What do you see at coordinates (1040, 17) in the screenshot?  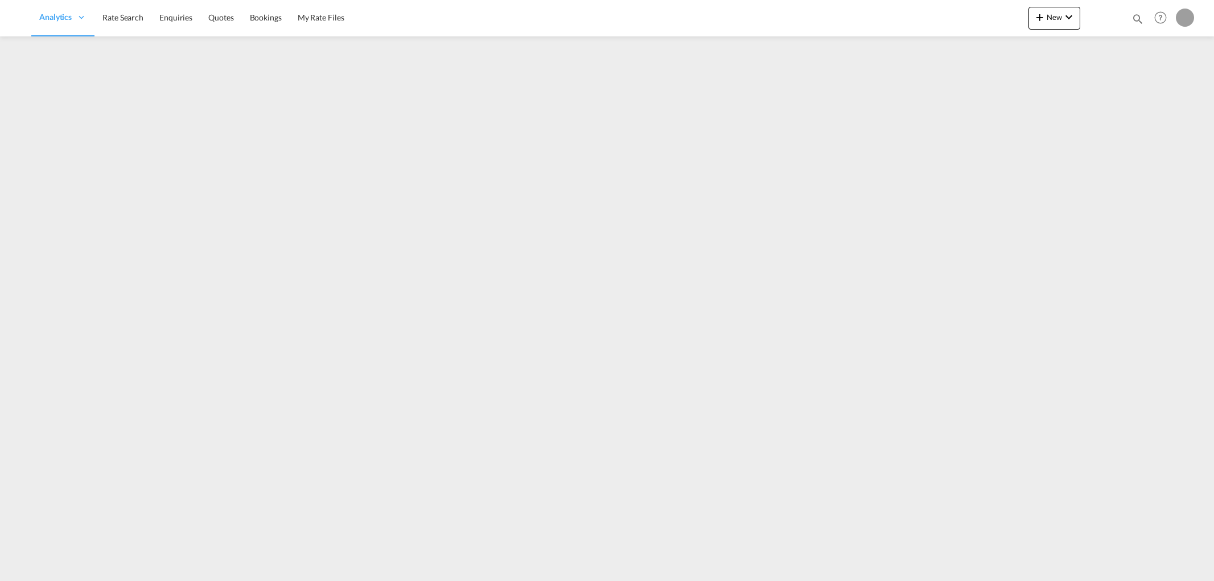 I see `md-icon: icon-plus 400-fg` at bounding box center [1040, 17].